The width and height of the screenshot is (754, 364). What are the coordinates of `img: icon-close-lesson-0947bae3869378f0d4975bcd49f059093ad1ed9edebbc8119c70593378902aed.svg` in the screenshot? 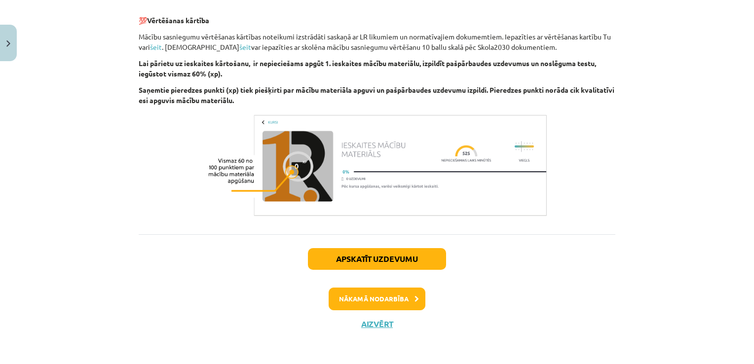 It's located at (8, 43).